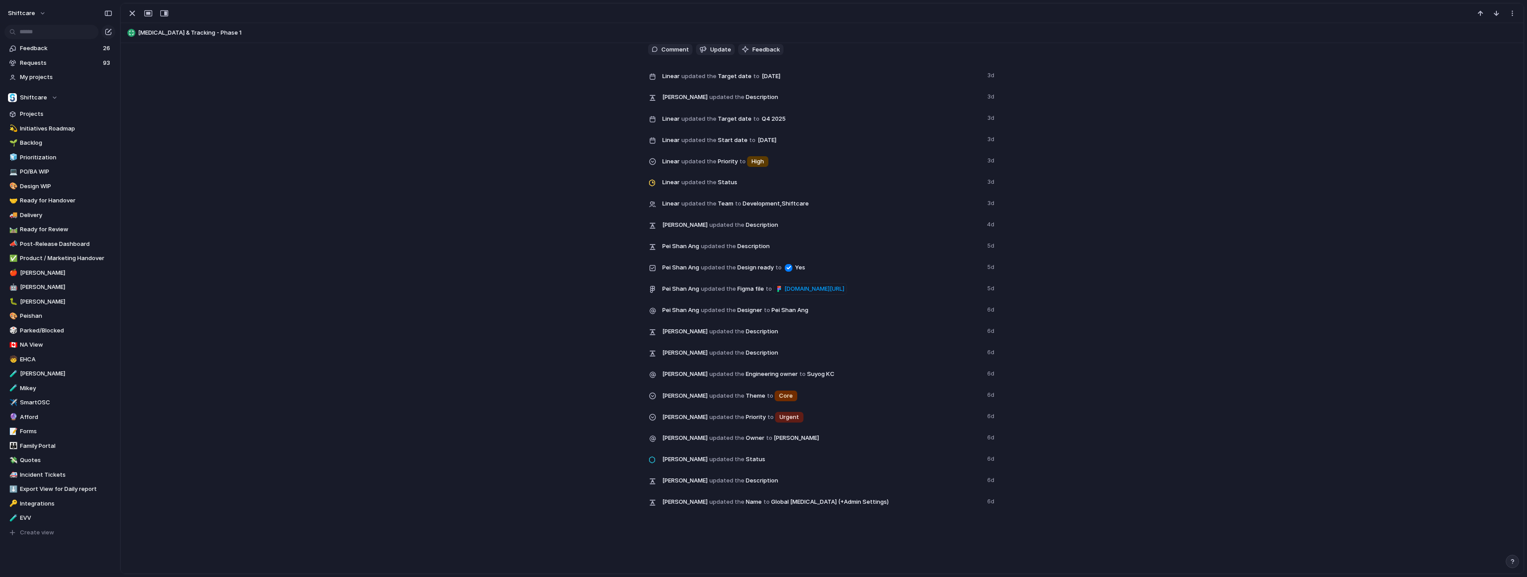 The height and width of the screenshot is (577, 1527). I want to click on span: Delivery, so click(66, 215).